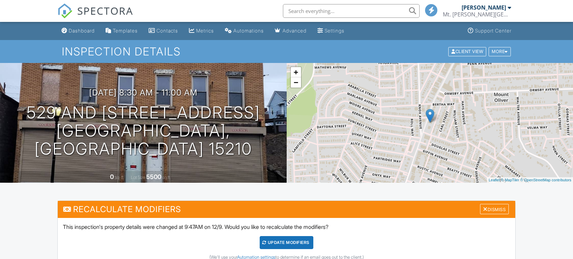 The width and height of the screenshot is (573, 259). I want to click on a: © MapTiler, so click(511, 180).